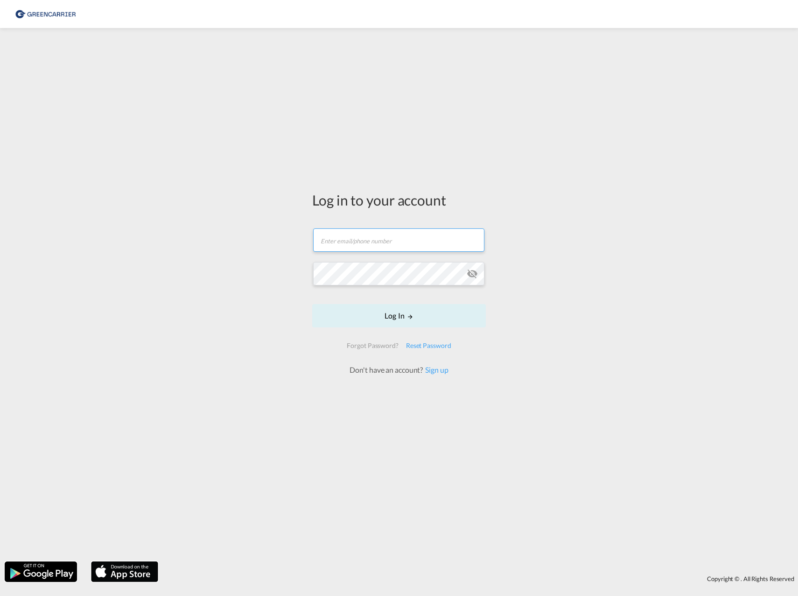 The height and width of the screenshot is (596, 798). What do you see at coordinates (472, 274) in the screenshot?
I see `md-icon: icon-eye-off` at bounding box center [472, 274].